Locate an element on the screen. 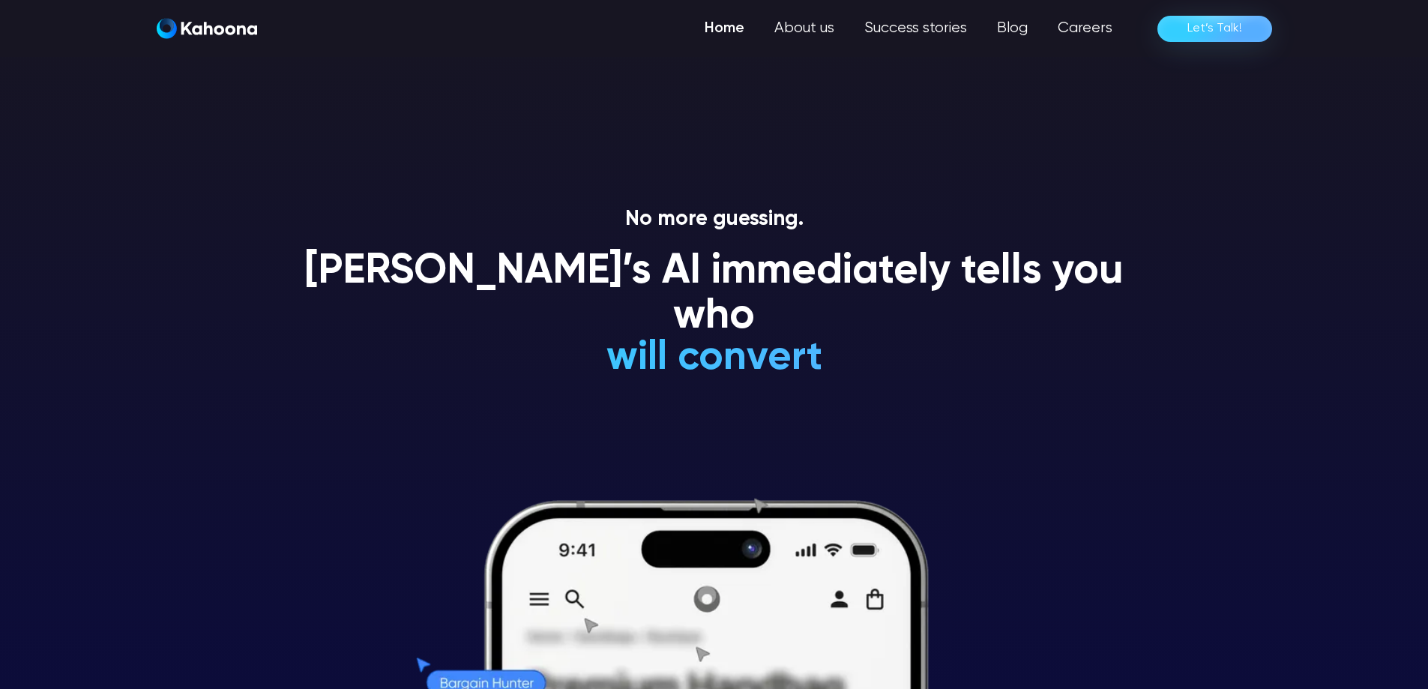 The height and width of the screenshot is (689, 1428). div: Let’s Talk! is located at coordinates (1214, 28).